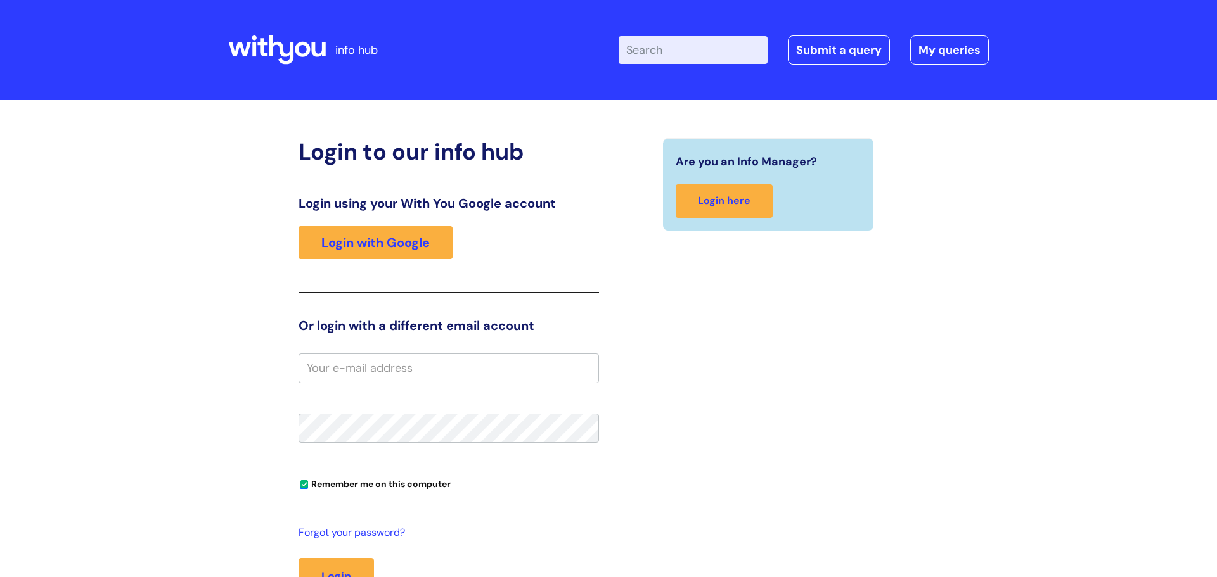 The width and height of the screenshot is (1217, 577). Describe the element at coordinates (375, 243) in the screenshot. I see `a: Login with Google` at that location.